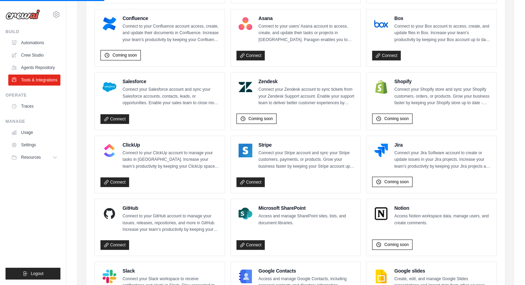 Image resolution: width=525 pixels, height=285 pixels. I want to click on p: Connect your Jira Software account to create or update issues in your Jira projects. Increase you..., so click(442, 160).